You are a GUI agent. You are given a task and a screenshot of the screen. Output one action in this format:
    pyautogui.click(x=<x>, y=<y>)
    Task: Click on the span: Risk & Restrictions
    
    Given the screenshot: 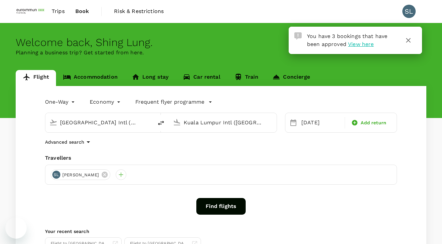 What is the action you would take?
    pyautogui.click(x=139, y=11)
    